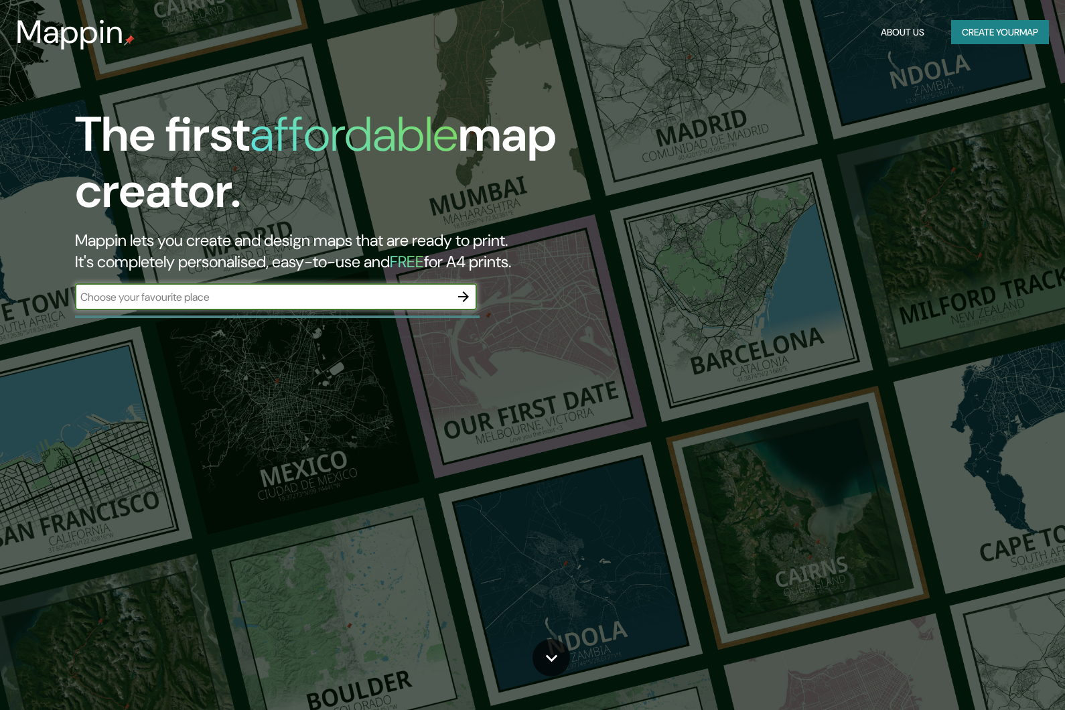  What do you see at coordinates (129, 40) in the screenshot?
I see `img: mappin-pin` at bounding box center [129, 40].